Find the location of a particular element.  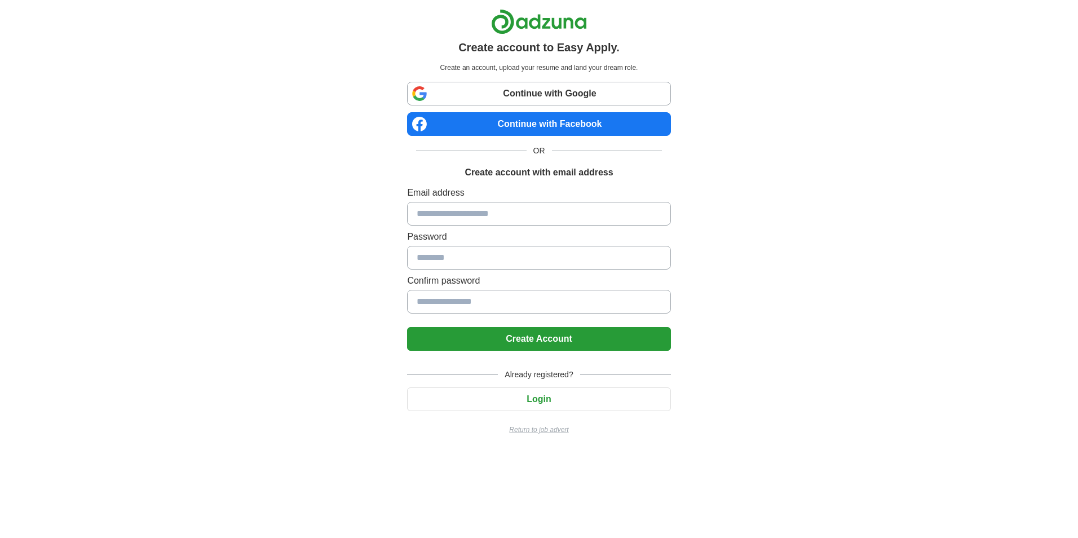

button: Create Account is located at coordinates (539, 339).